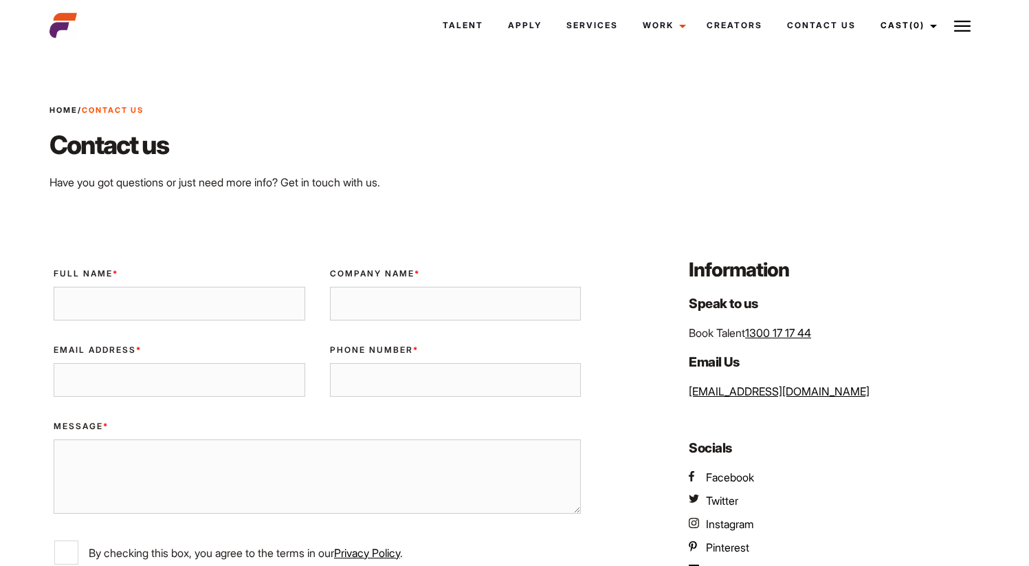 The image size is (1029, 566). Describe the element at coordinates (179, 350) in the screenshot. I see `label: Email Address` at that location.